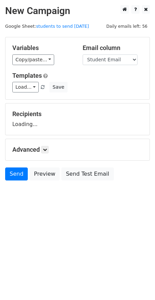  What do you see at coordinates (58, 87) in the screenshot?
I see `button: Save` at bounding box center [58, 87].